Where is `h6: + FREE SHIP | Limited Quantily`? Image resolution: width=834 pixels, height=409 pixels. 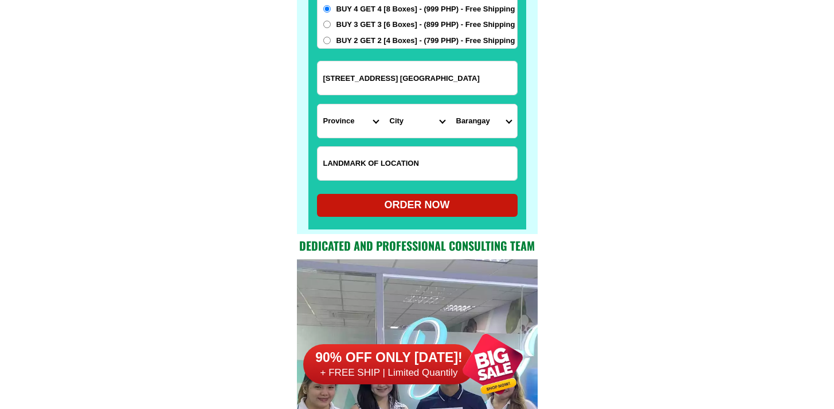
h6: + FREE SHIP | Limited Quantily is located at coordinates (389, 372).